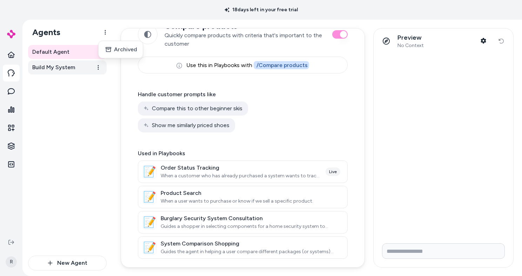 Image resolution: width=522 pixels, height=276 pixels. I want to click on h3: Product Search, so click(237, 193).